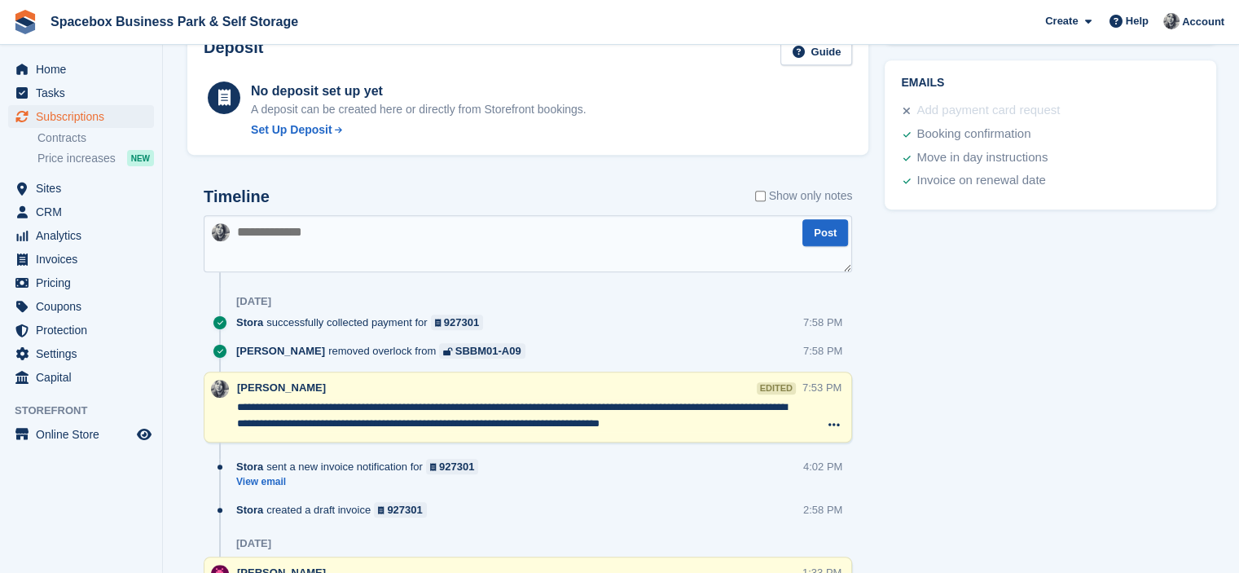 This screenshot has height=573, width=1239. Describe the element at coordinates (144, 434) in the screenshot. I see `a: Preview store` at that location.